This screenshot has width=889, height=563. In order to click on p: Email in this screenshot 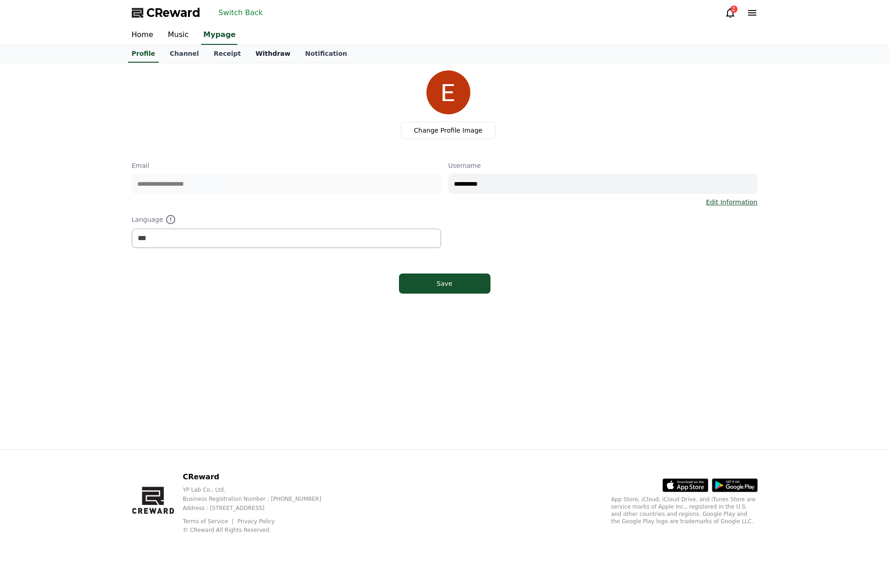, I will do `click(286, 166)`.